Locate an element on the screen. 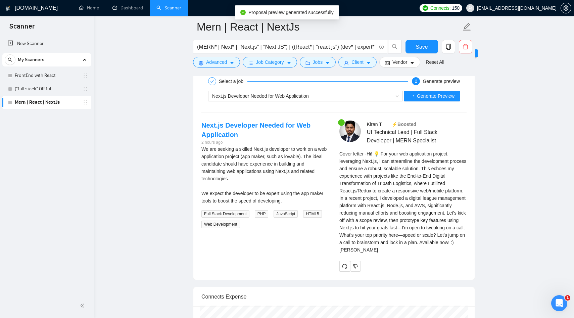 The height and width of the screenshot is (318, 574). li: New Scanner is located at coordinates (47, 44).